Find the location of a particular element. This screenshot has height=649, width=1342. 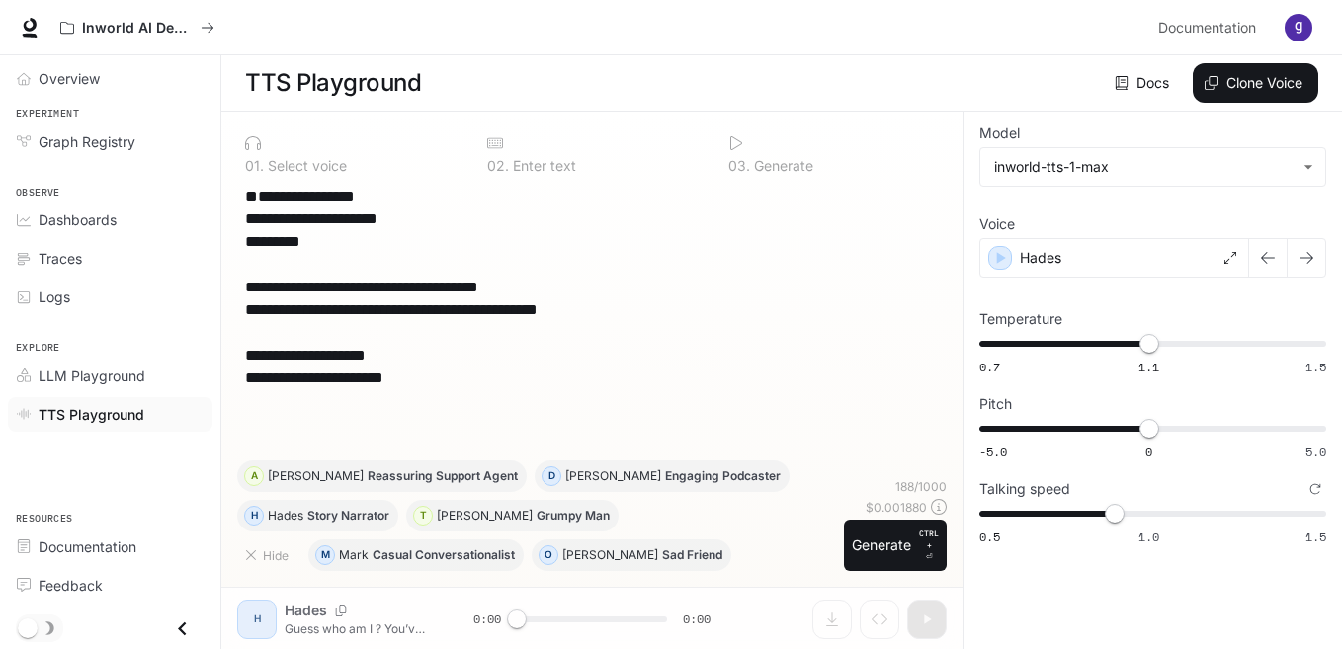

span: Graph Registry is located at coordinates (87, 141).